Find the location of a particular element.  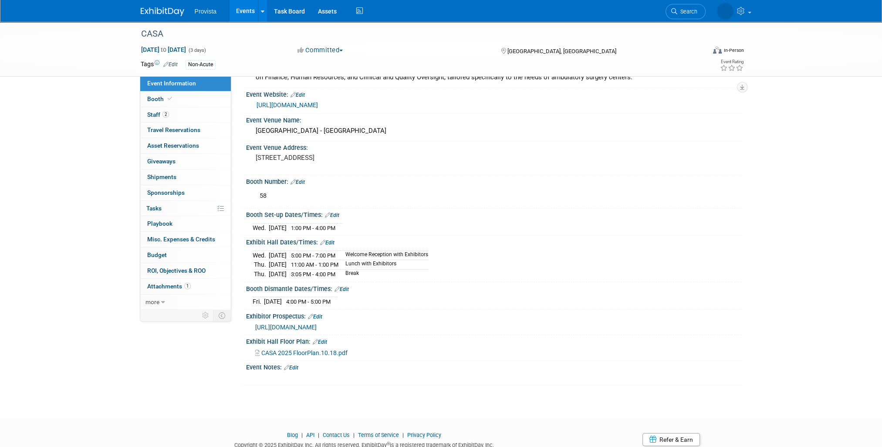

span: Giveaways is located at coordinates (161, 161).